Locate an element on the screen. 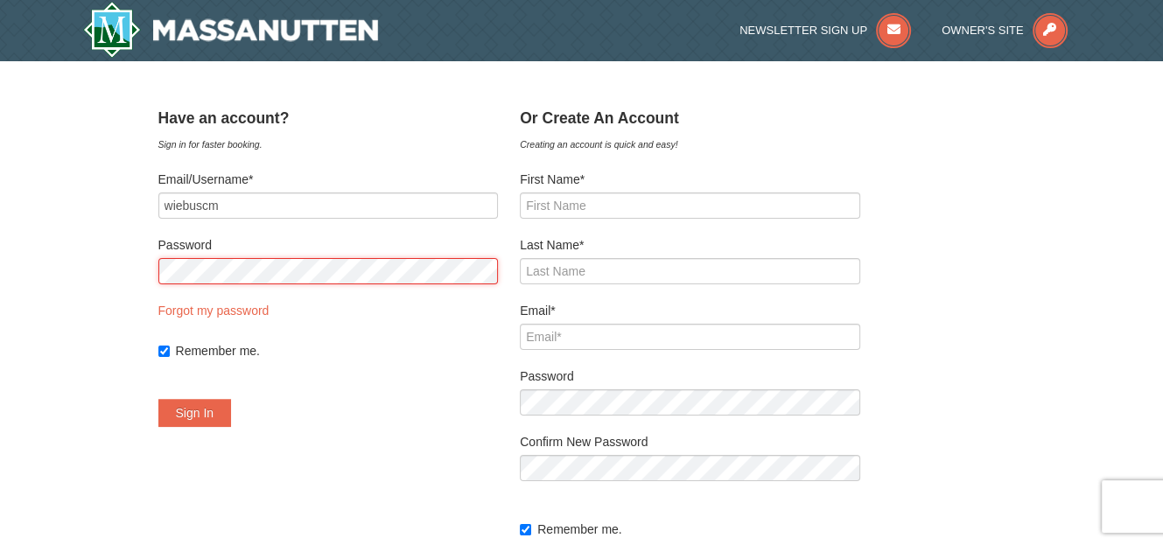  label: First Name* is located at coordinates (690, 179).